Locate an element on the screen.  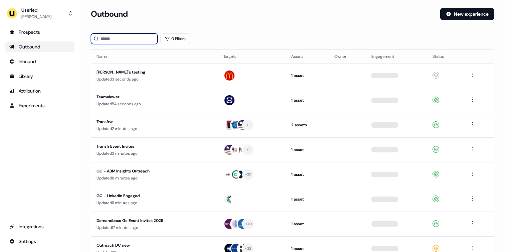
th: Targets is located at coordinates (252, 56).